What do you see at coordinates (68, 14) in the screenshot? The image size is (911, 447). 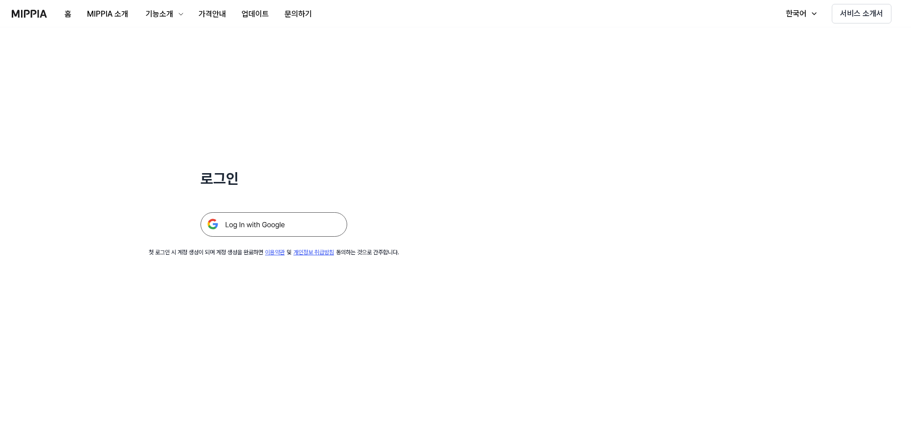 I see `a: 홈` at bounding box center [68, 14].